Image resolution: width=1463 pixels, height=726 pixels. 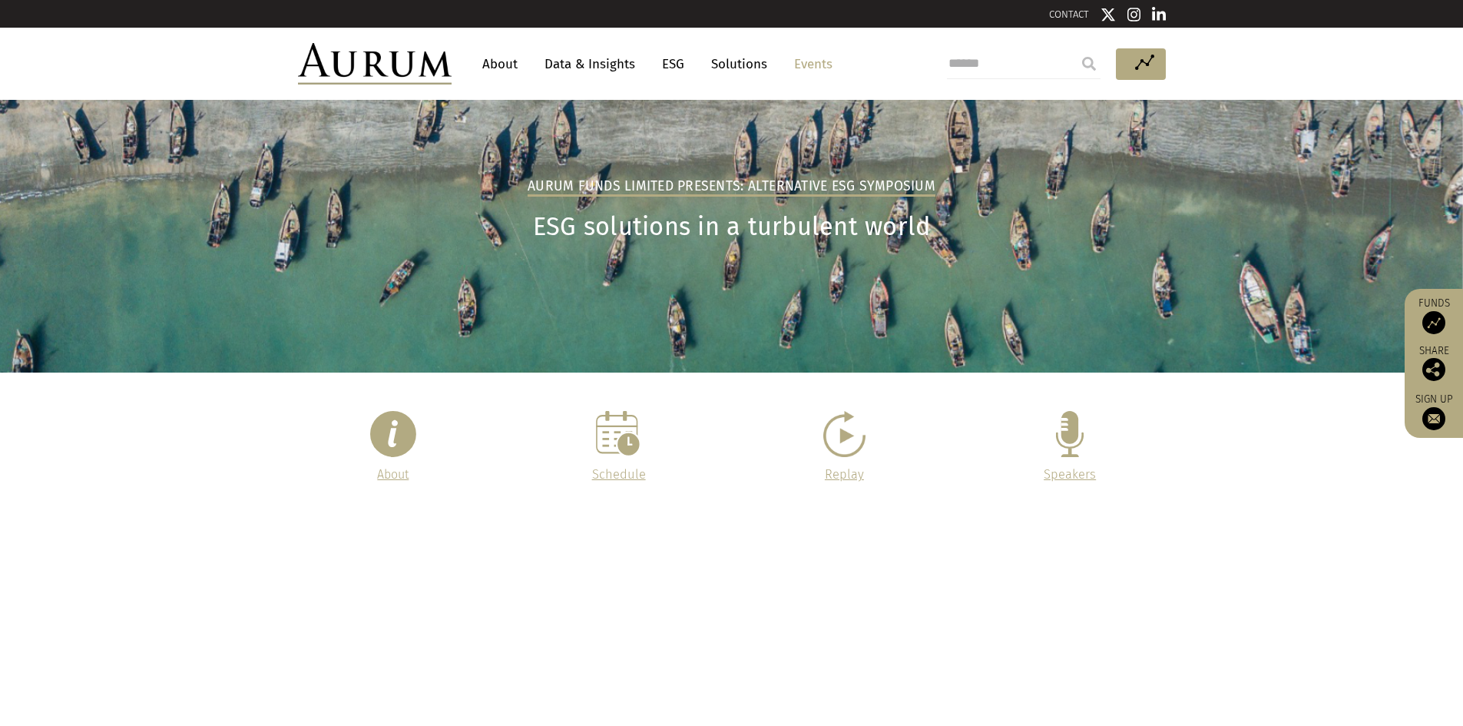 I want to click on img: Linkedin icon, so click(x=1159, y=15).